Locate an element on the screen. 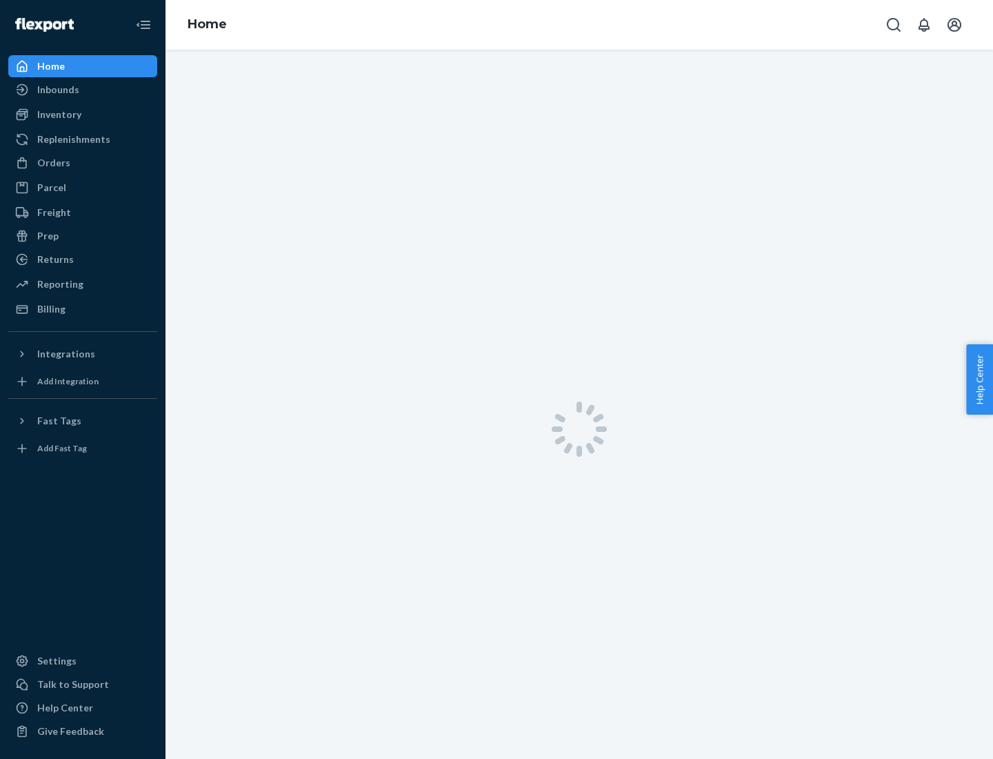  button: Close Navigation is located at coordinates (143, 25).